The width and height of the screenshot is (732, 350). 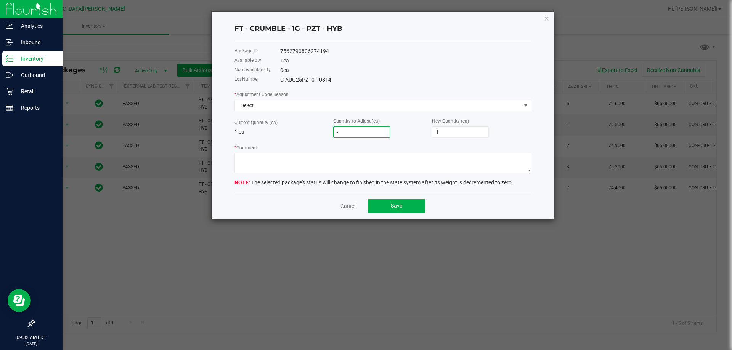 I want to click on p: 1 ea, so click(x=284, y=132).